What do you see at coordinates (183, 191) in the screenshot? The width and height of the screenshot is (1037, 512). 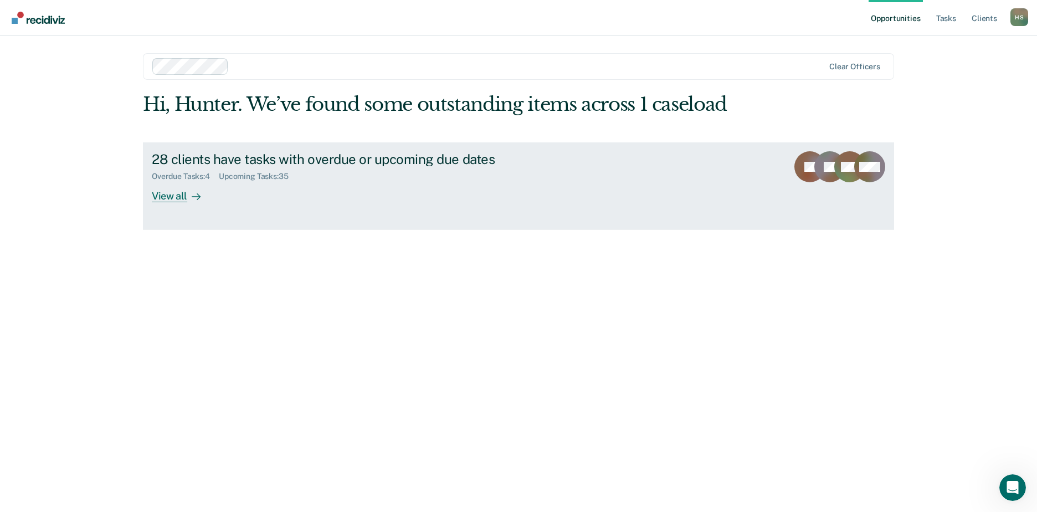 I see `div: View all` at bounding box center [183, 191].